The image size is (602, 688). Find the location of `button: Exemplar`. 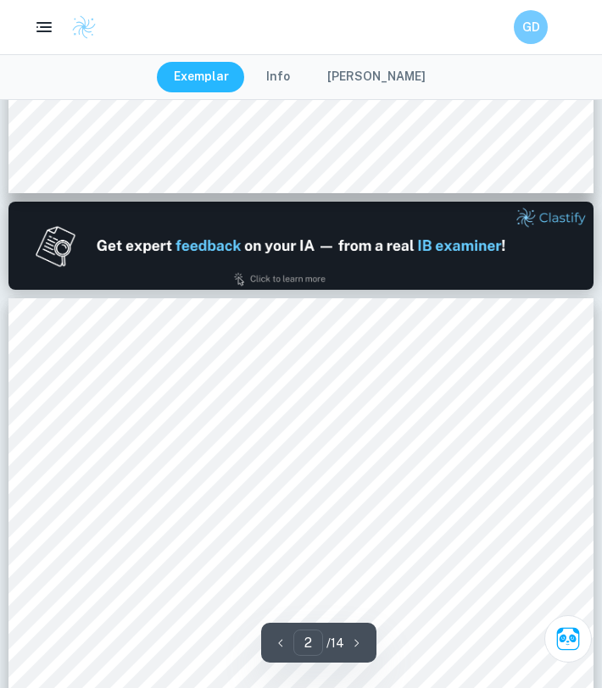

button: Exemplar is located at coordinates (201, 77).